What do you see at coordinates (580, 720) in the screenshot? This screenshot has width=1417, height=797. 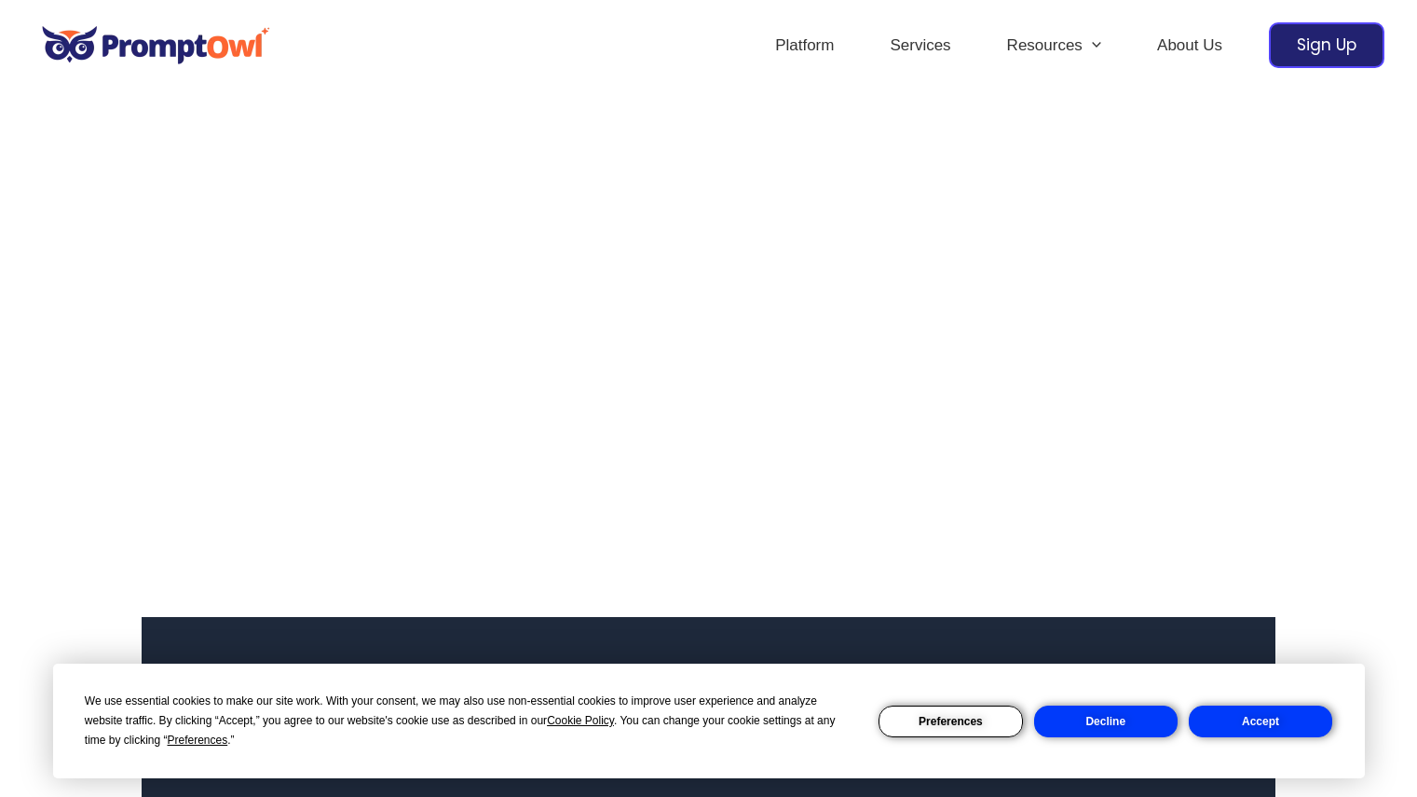 I see `span: Cookie Policy` at bounding box center [580, 720].